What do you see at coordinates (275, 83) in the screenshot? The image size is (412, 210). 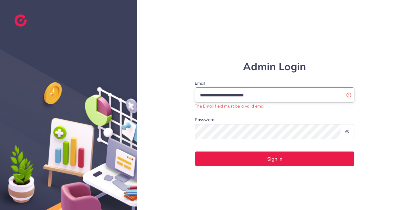 I see `label: Email` at bounding box center [275, 83].